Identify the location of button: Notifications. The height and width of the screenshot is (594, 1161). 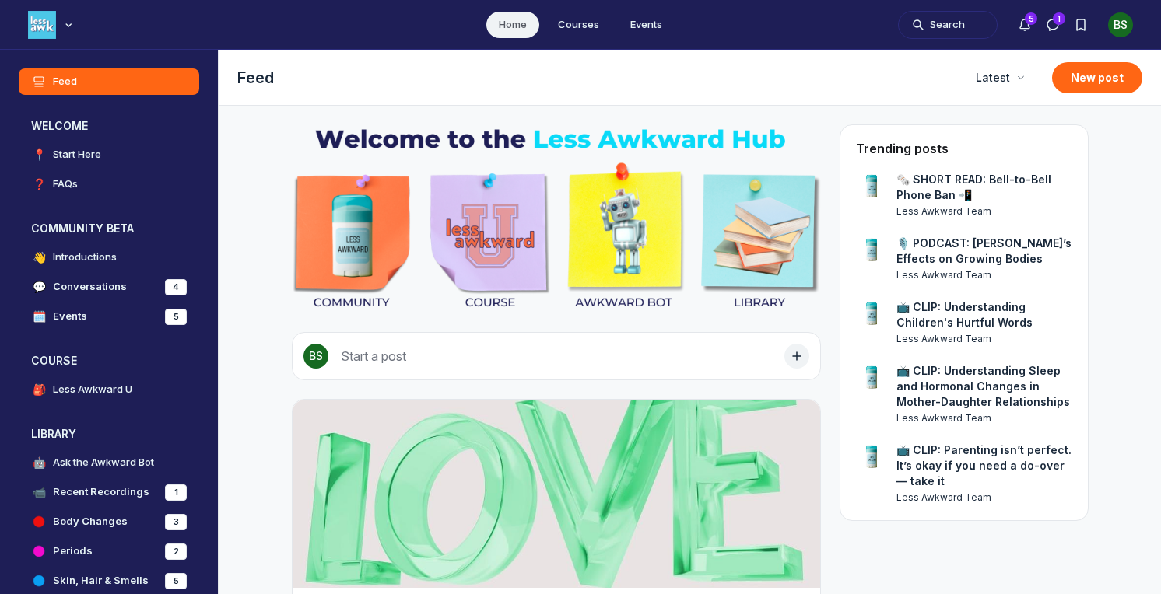
(1025, 25).